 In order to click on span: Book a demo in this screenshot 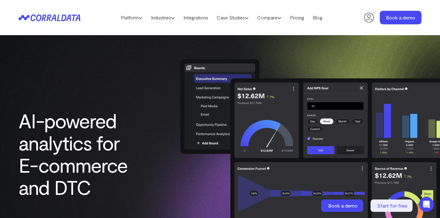, I will do `click(343, 206)`.